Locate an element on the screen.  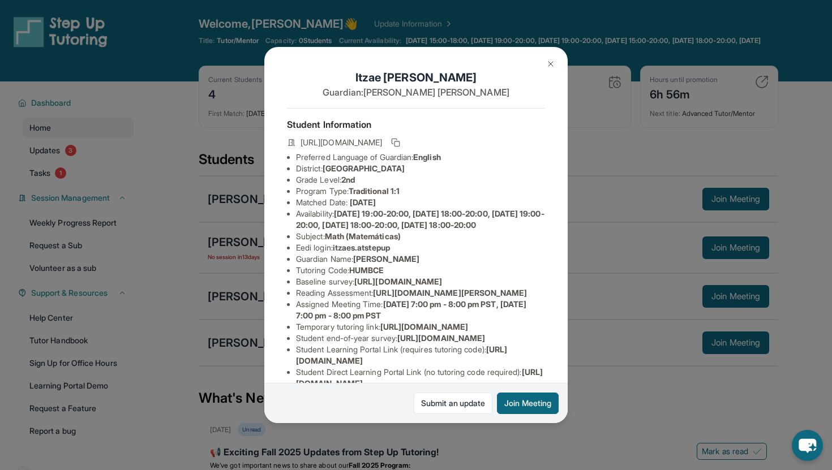
button: chat-button is located at coordinates (807, 445).